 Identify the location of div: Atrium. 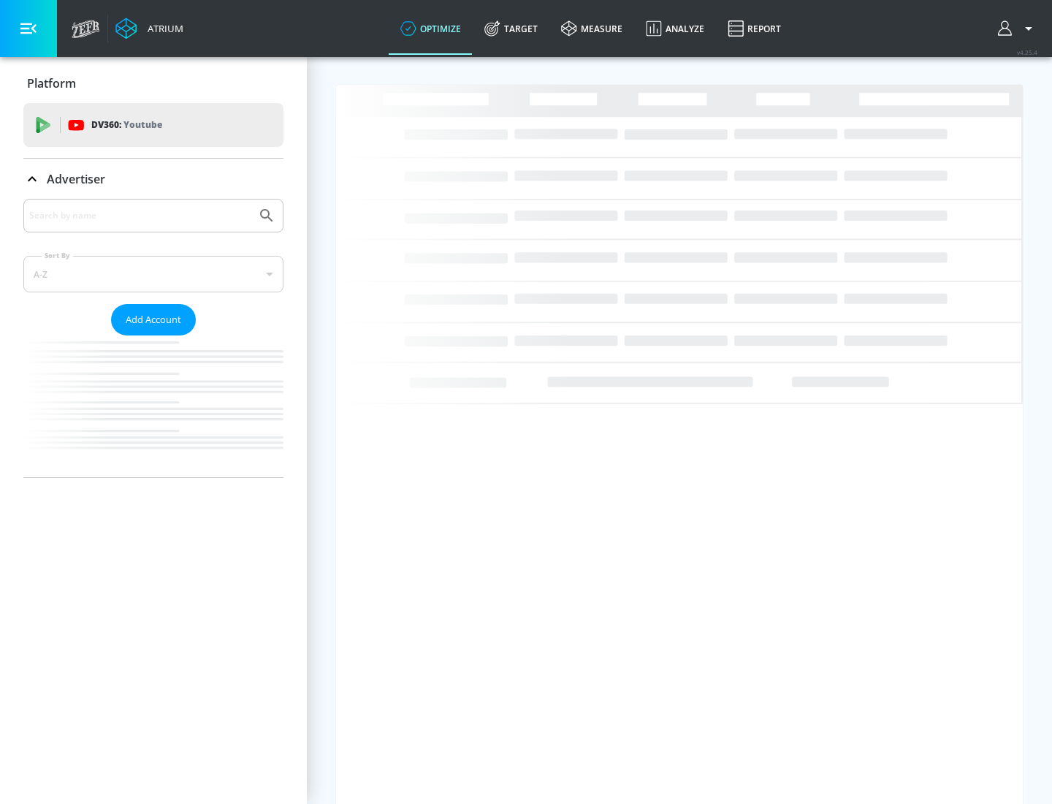
(162, 28).